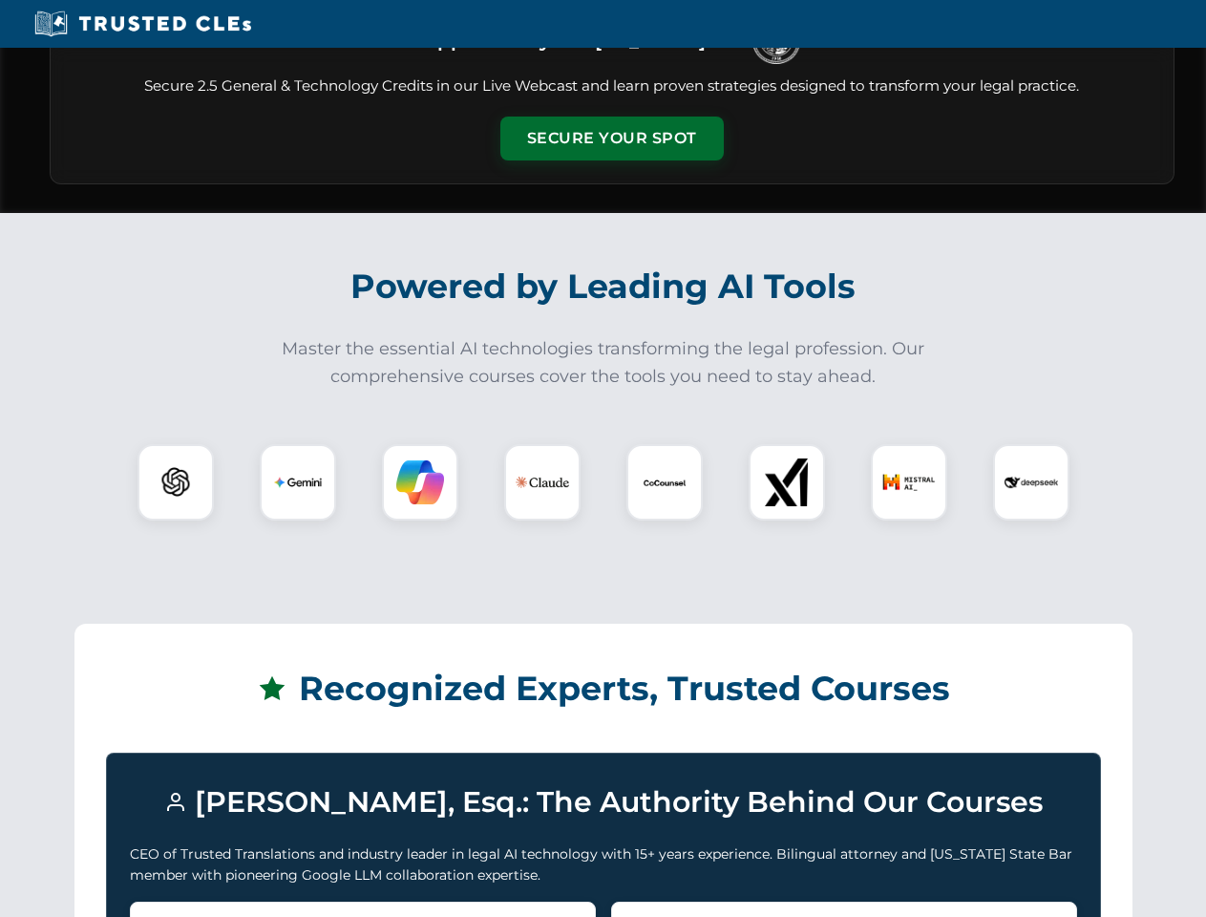 This screenshot has height=917, width=1206. Describe the element at coordinates (604, 864) in the screenshot. I see `p: CEO of Trusted Translations and industry leader in legal AI technology with 15+ years experience....` at that location.